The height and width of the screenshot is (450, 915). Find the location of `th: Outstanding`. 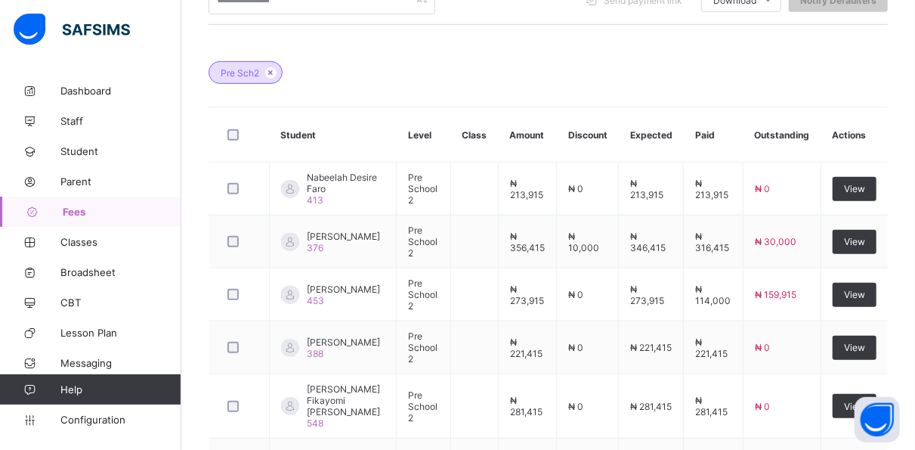

th: Outstanding is located at coordinates (781, 135).